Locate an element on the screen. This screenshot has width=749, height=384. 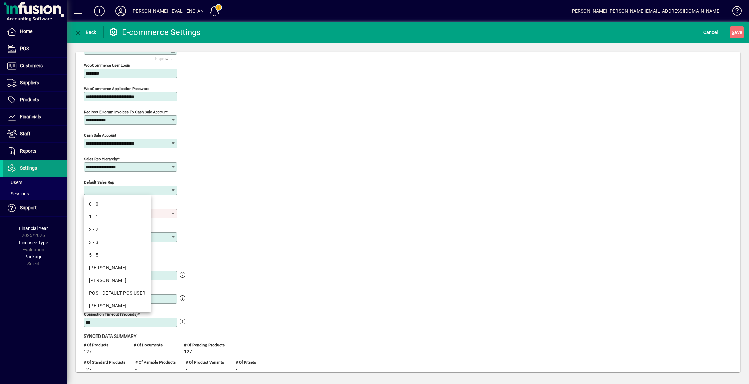
mat-option: MICHELLE - MICHELLE is located at coordinates (117, 306).